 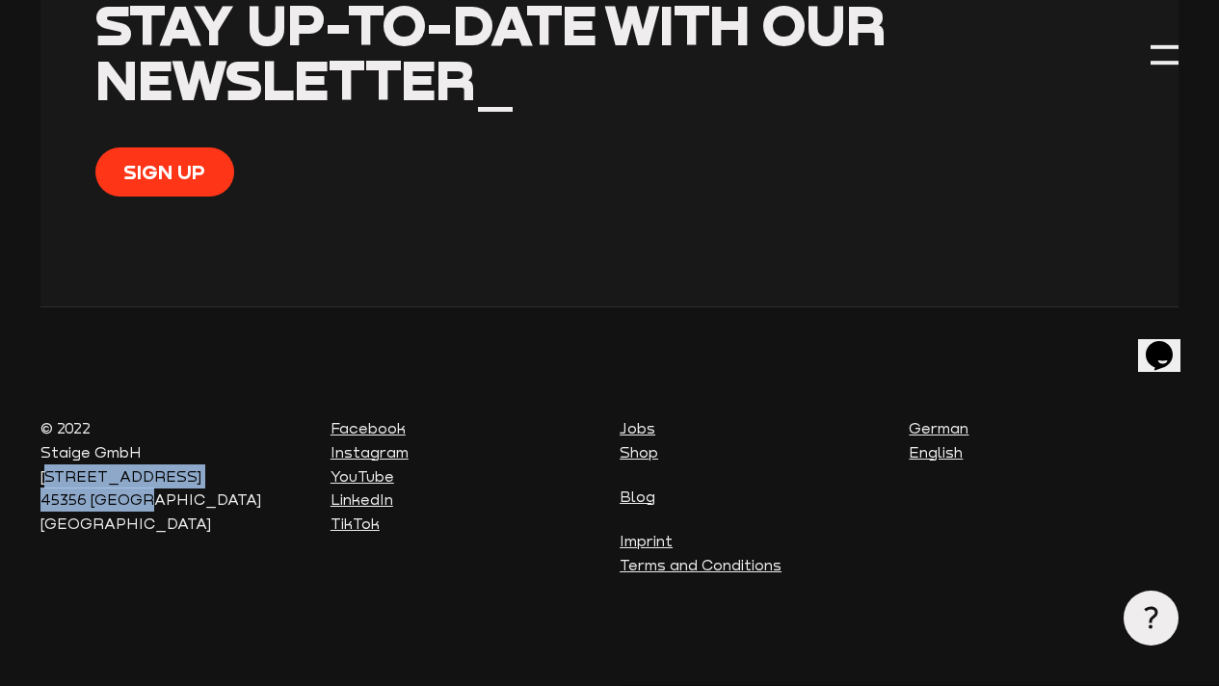 What do you see at coordinates (935, 452) in the screenshot?
I see `a: English` at bounding box center [935, 452].